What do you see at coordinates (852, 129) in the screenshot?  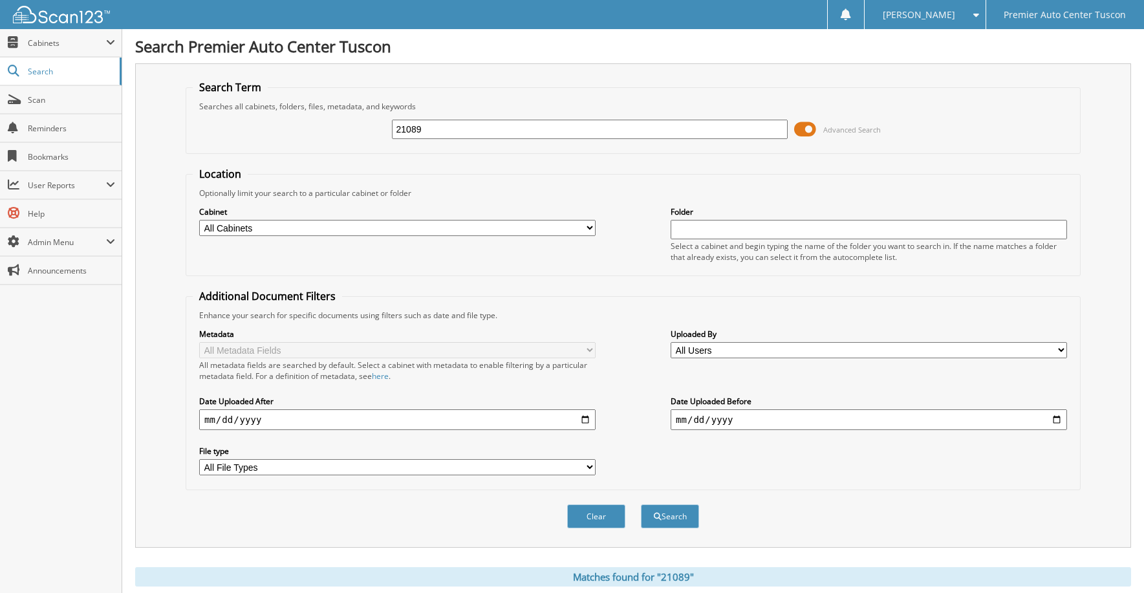 I see `span: Advanced Search` at bounding box center [852, 129].